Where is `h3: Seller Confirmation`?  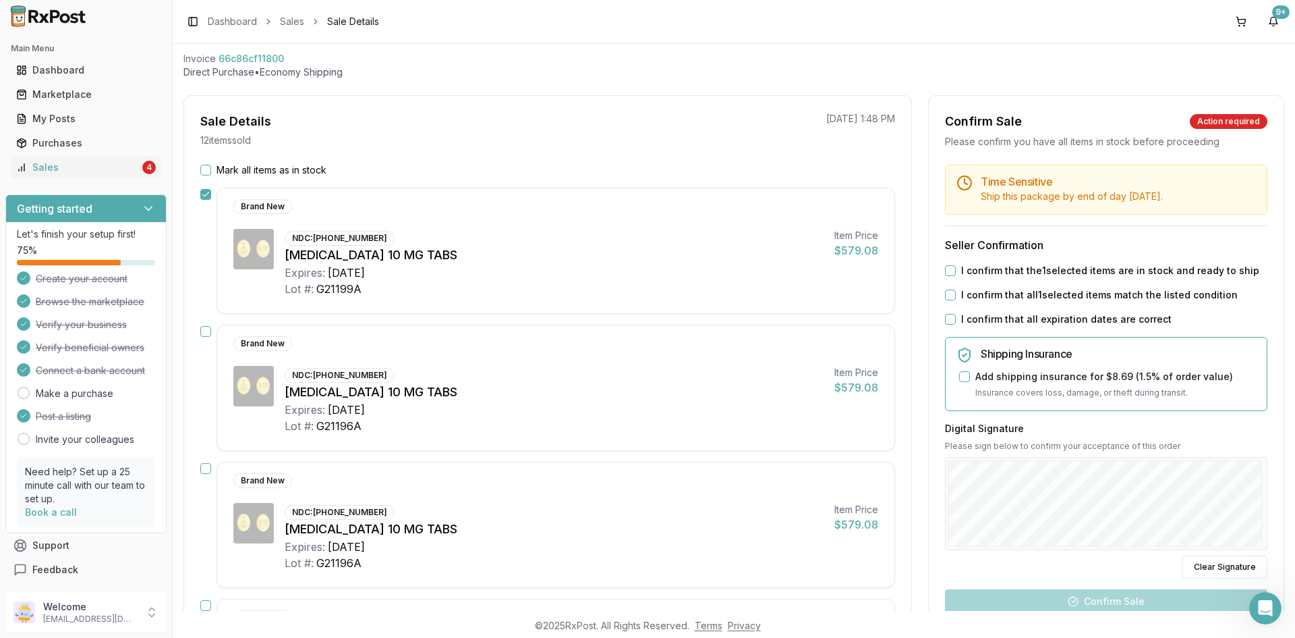 h3: Seller Confirmation is located at coordinates (1106, 245).